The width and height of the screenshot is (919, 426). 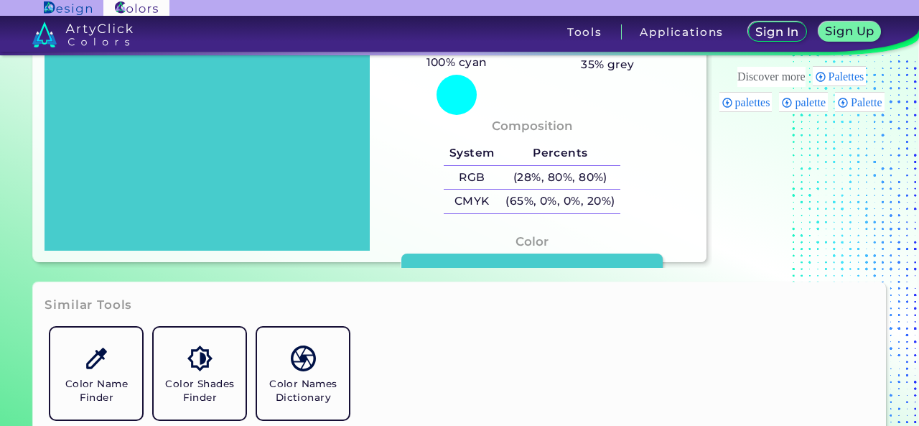 What do you see at coordinates (560, 201) in the screenshot?
I see `h5: (65%, 0%, 0%, 20%)` at bounding box center [560, 201].